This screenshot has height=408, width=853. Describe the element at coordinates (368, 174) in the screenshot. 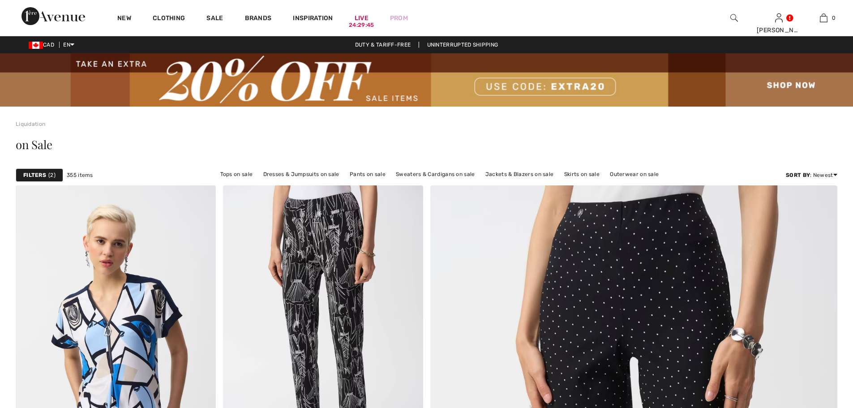

I see `a: Pants on sale` at that location.